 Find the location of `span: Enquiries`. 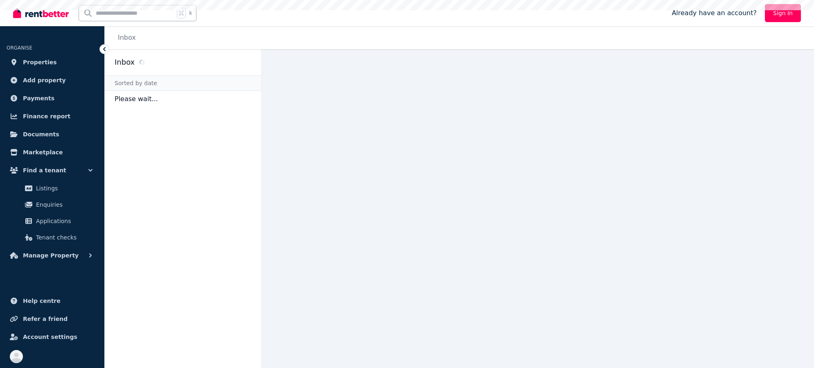

span: Enquiries is located at coordinates (63, 205).